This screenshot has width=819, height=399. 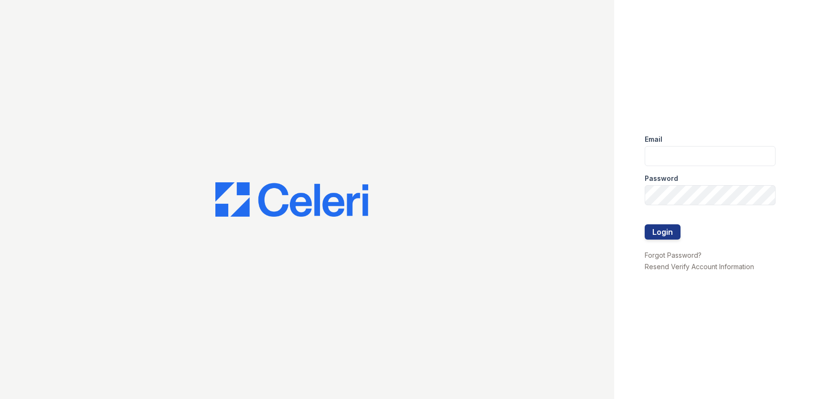 What do you see at coordinates (662, 232) in the screenshot?
I see `button: Login` at bounding box center [662, 232].